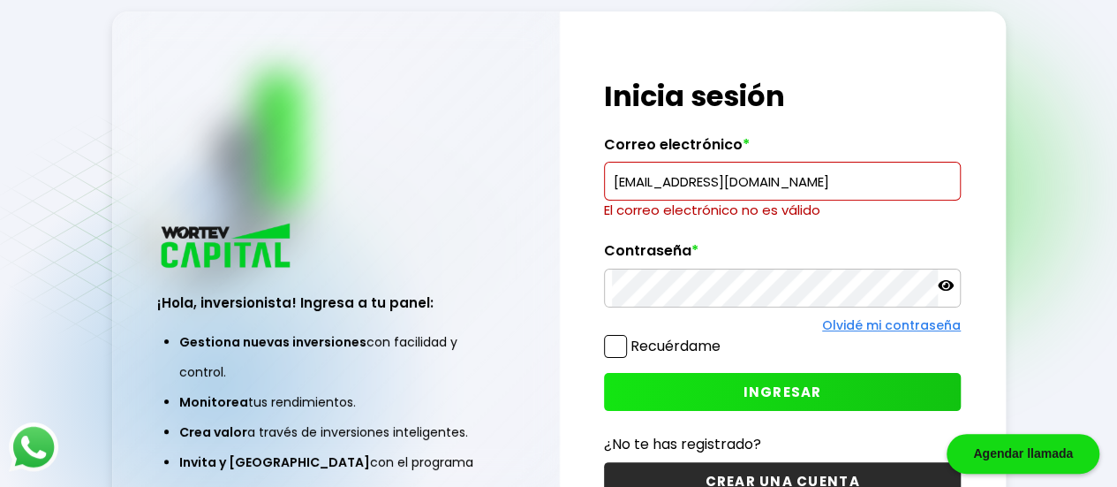  Describe the element at coordinates (336, 432) in the screenshot. I see `li: a través de inversiones inteligentes.` at that location.